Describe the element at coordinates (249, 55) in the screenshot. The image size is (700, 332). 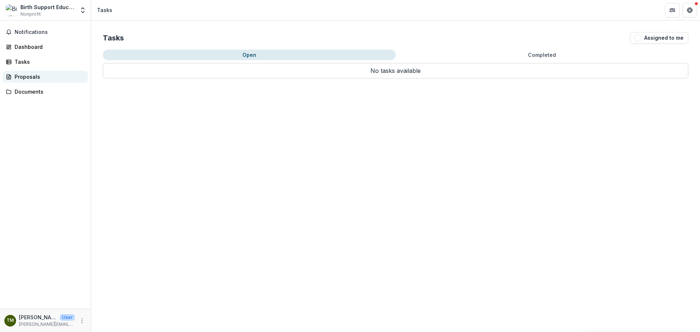
I see `button: Open` at that location.